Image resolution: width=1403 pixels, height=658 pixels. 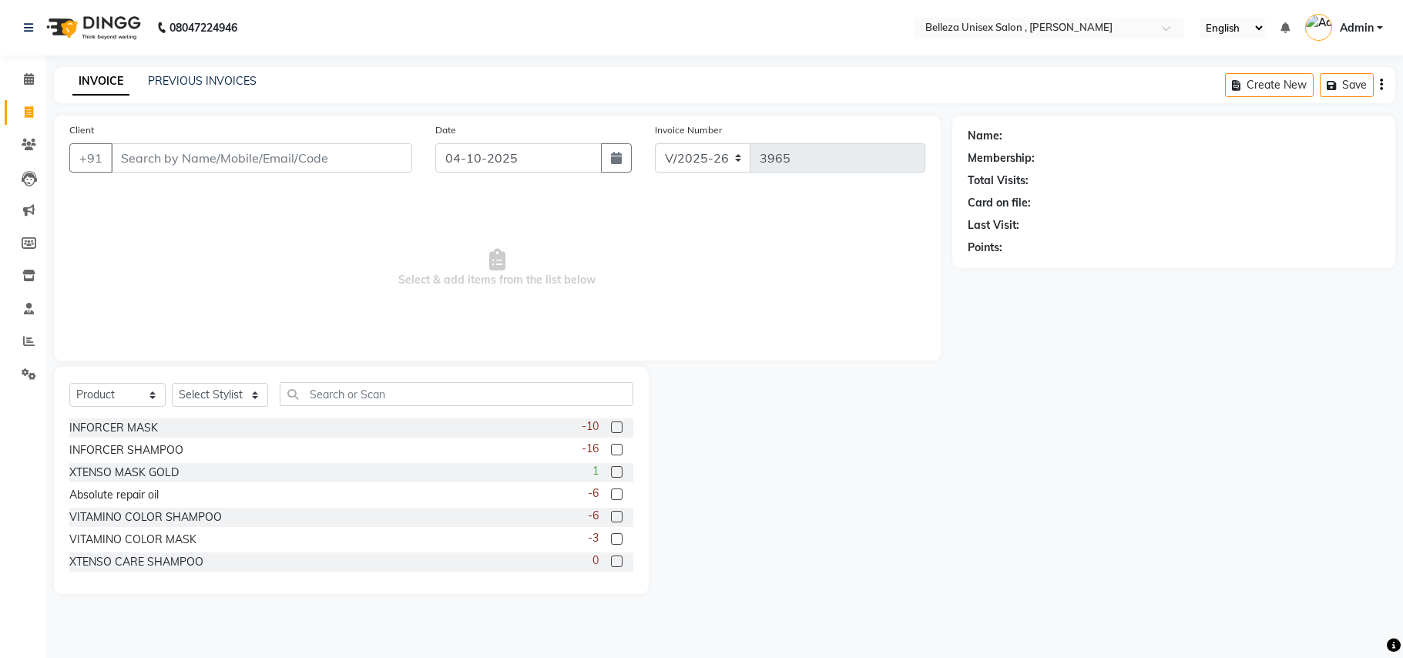 I want to click on span: 0, so click(x=596, y=560).